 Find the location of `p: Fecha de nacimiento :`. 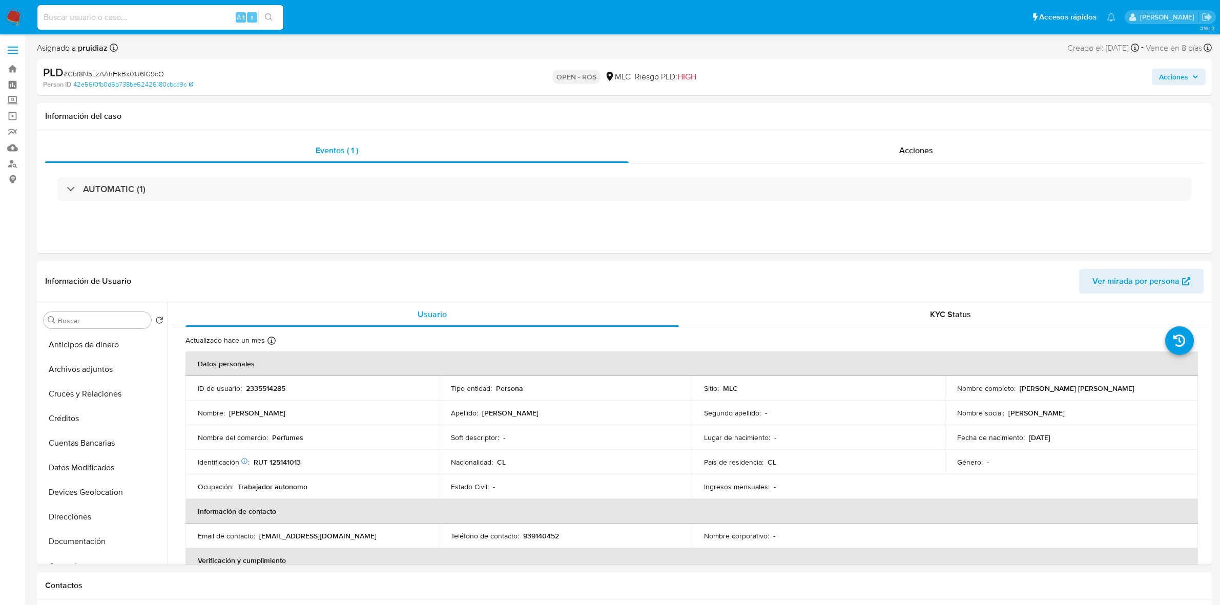

p: Fecha de nacimiento : is located at coordinates (991, 437).